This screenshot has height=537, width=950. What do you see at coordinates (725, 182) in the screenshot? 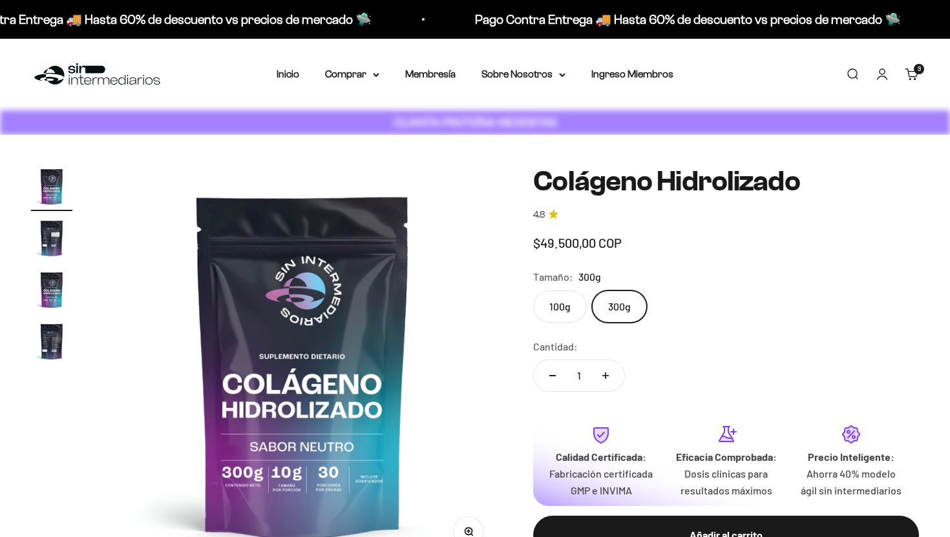
I see `h1: Colágeno Hidrolizado` at bounding box center [725, 182].